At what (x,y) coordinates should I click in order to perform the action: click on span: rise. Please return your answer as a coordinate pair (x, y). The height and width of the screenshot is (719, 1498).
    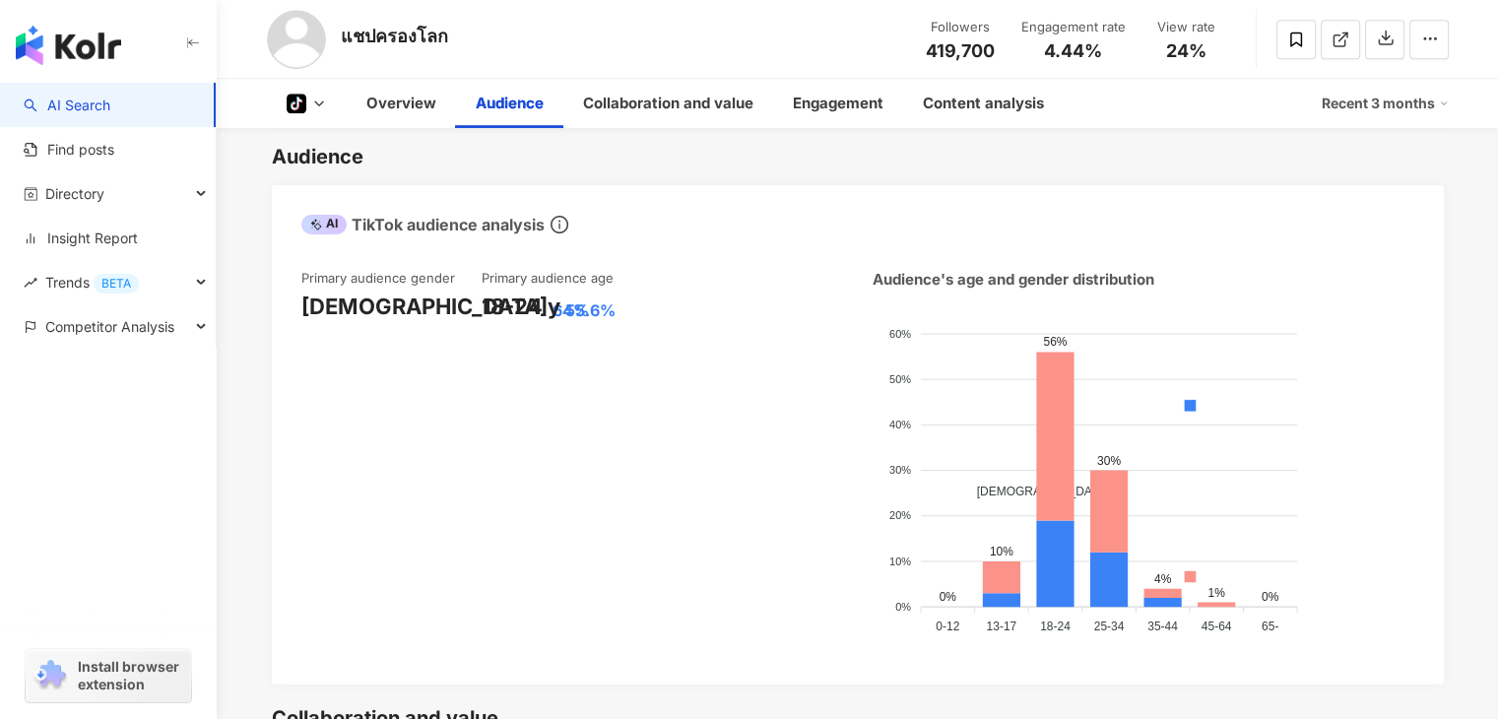
    Looking at the image, I should click on (31, 283).